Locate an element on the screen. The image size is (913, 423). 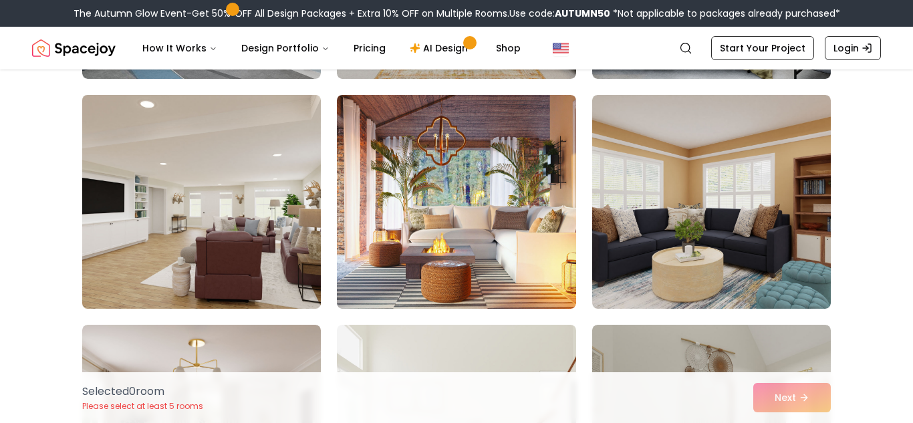
img: Room room-6 is located at coordinates (711, 202).